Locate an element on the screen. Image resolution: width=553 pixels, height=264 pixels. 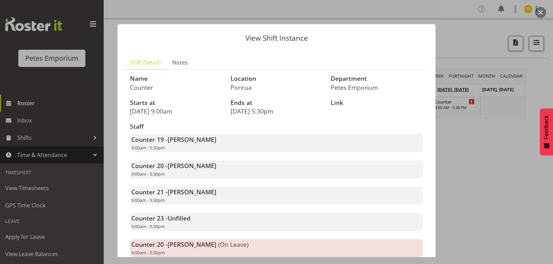
strong: Counter 23 - is located at coordinates (161, 218).